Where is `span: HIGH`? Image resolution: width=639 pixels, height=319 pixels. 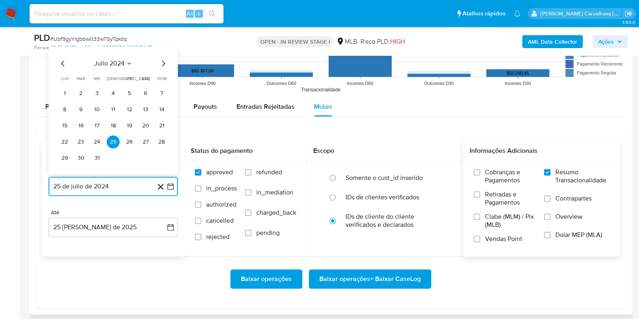
span: HIGH is located at coordinates (397, 41).